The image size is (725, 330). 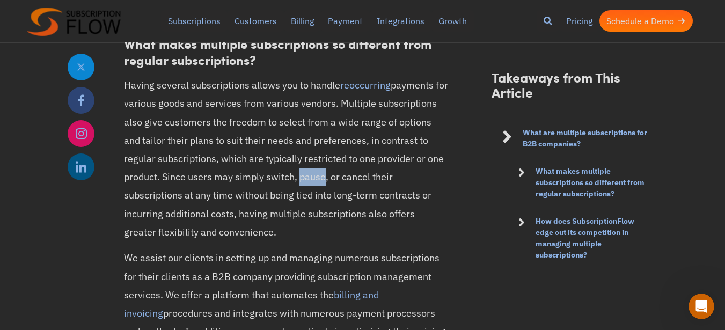 I want to click on img: Subscriptionflow, so click(x=74, y=21).